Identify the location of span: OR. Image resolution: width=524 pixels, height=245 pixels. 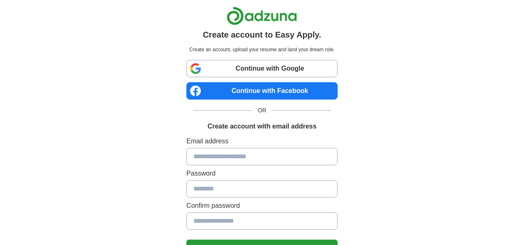
(262, 110).